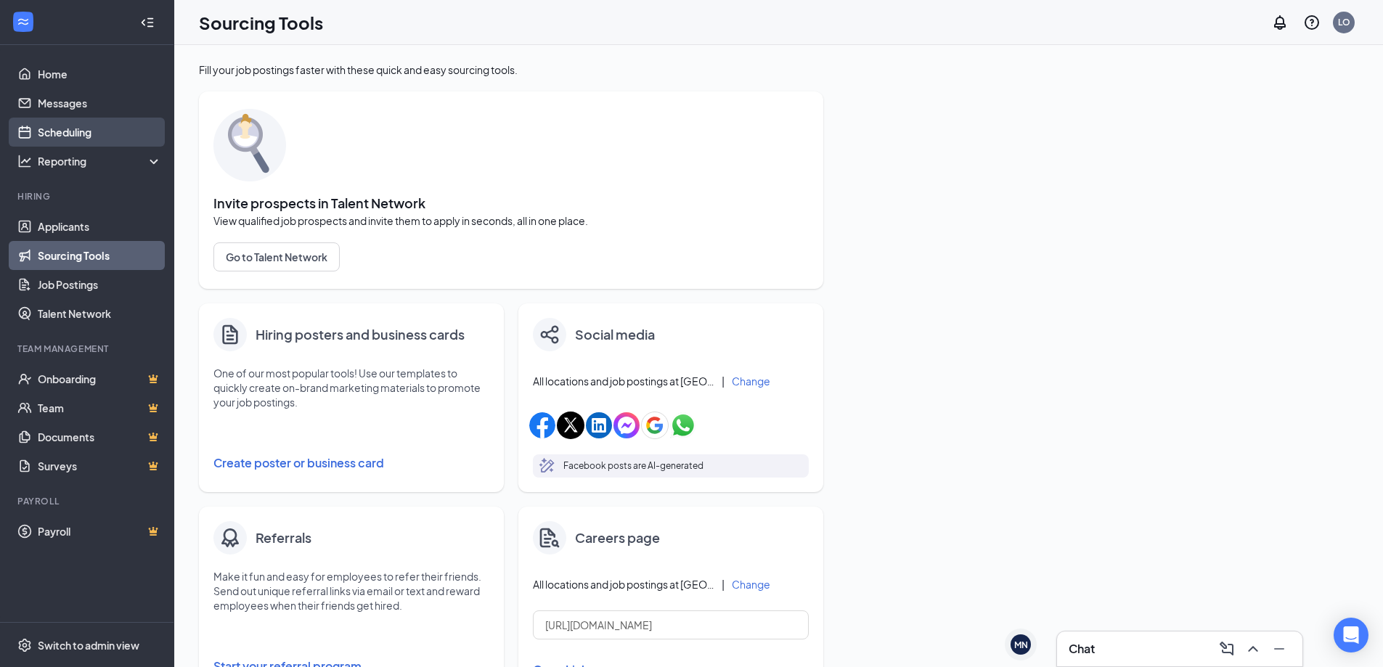 The height and width of the screenshot is (667, 1383). Describe the element at coordinates (99, 132) in the screenshot. I see `a: Scheduling` at that location.